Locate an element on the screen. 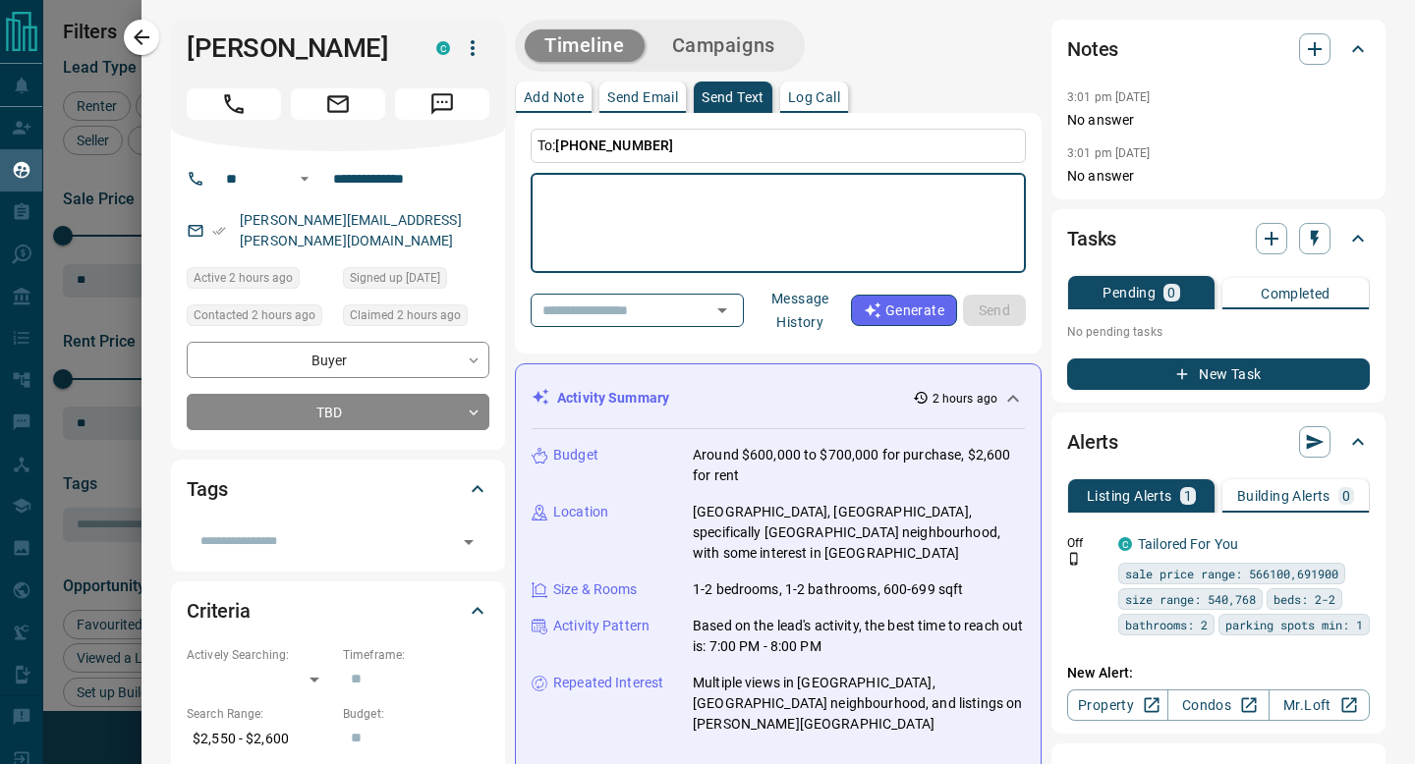 The height and width of the screenshot is (764, 1415). h2: Notes is located at coordinates (1093, 49).